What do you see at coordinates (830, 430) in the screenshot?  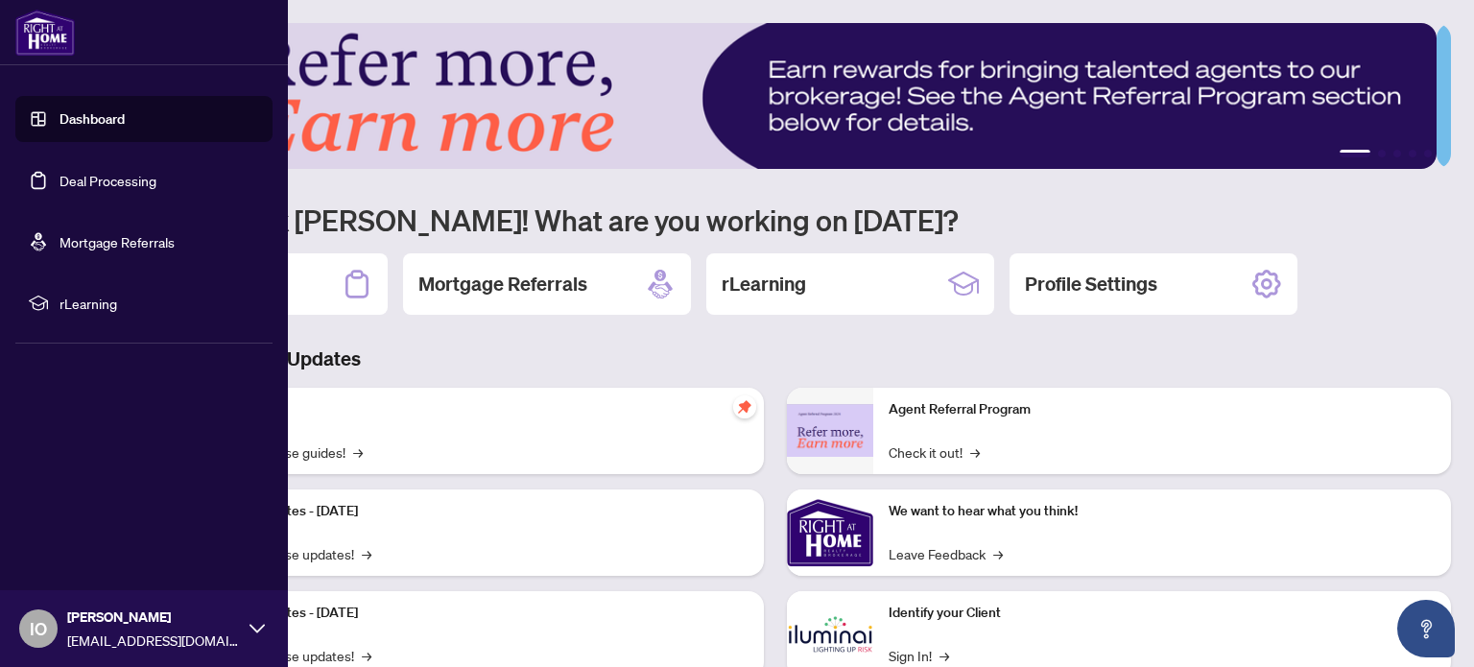 I see `img: Agent Referral Program` at bounding box center [830, 430].